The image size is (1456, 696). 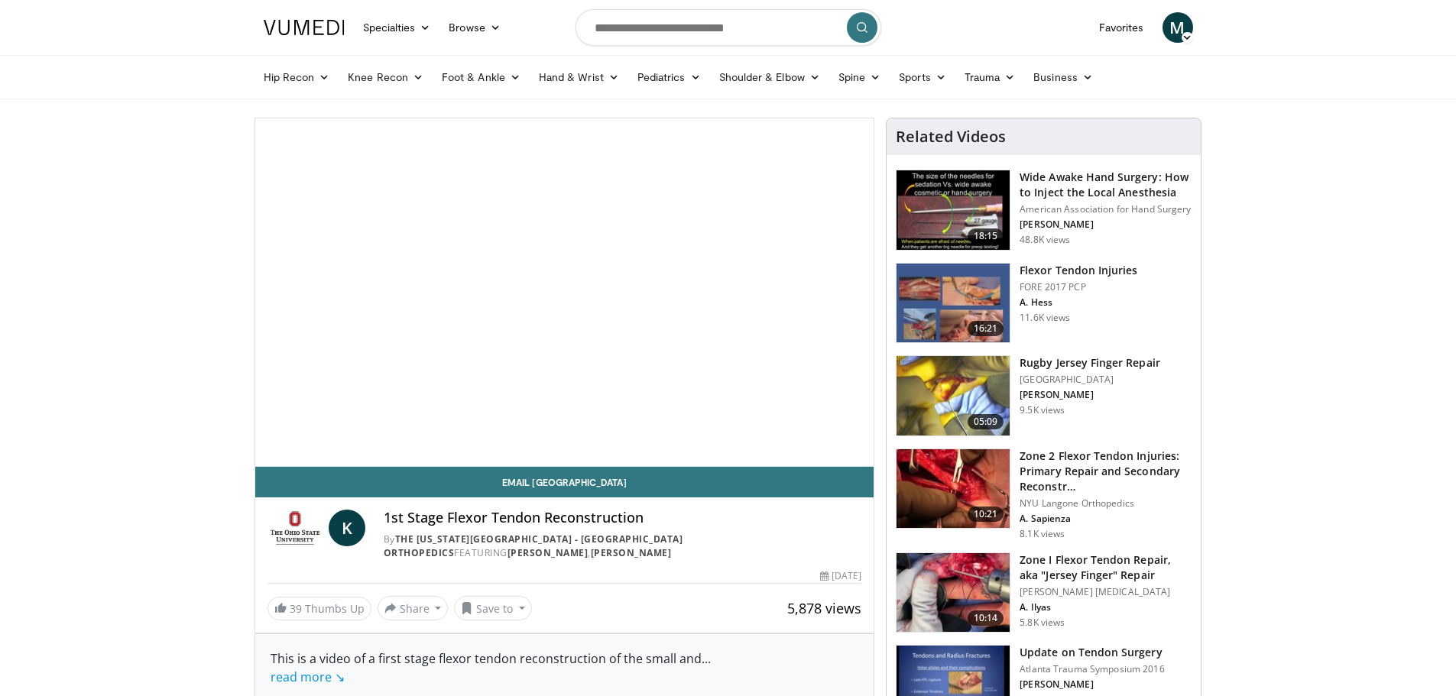 I want to click on span: M, so click(x=1178, y=28).